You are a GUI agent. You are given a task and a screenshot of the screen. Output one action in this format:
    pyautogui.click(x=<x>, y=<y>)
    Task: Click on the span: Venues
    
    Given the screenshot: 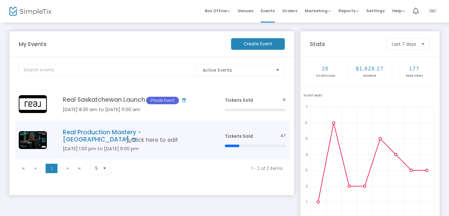 What is the action you would take?
    pyautogui.click(x=246, y=11)
    